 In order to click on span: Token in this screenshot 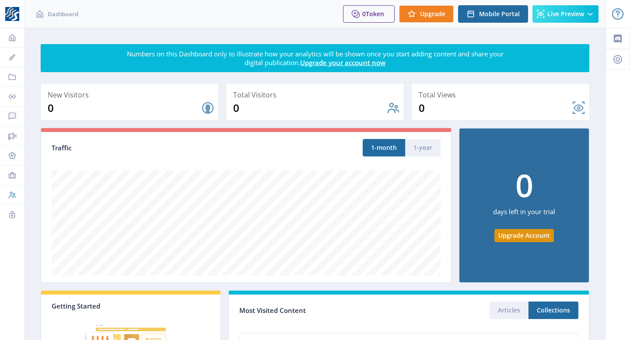, I will do `click(375, 14)`.